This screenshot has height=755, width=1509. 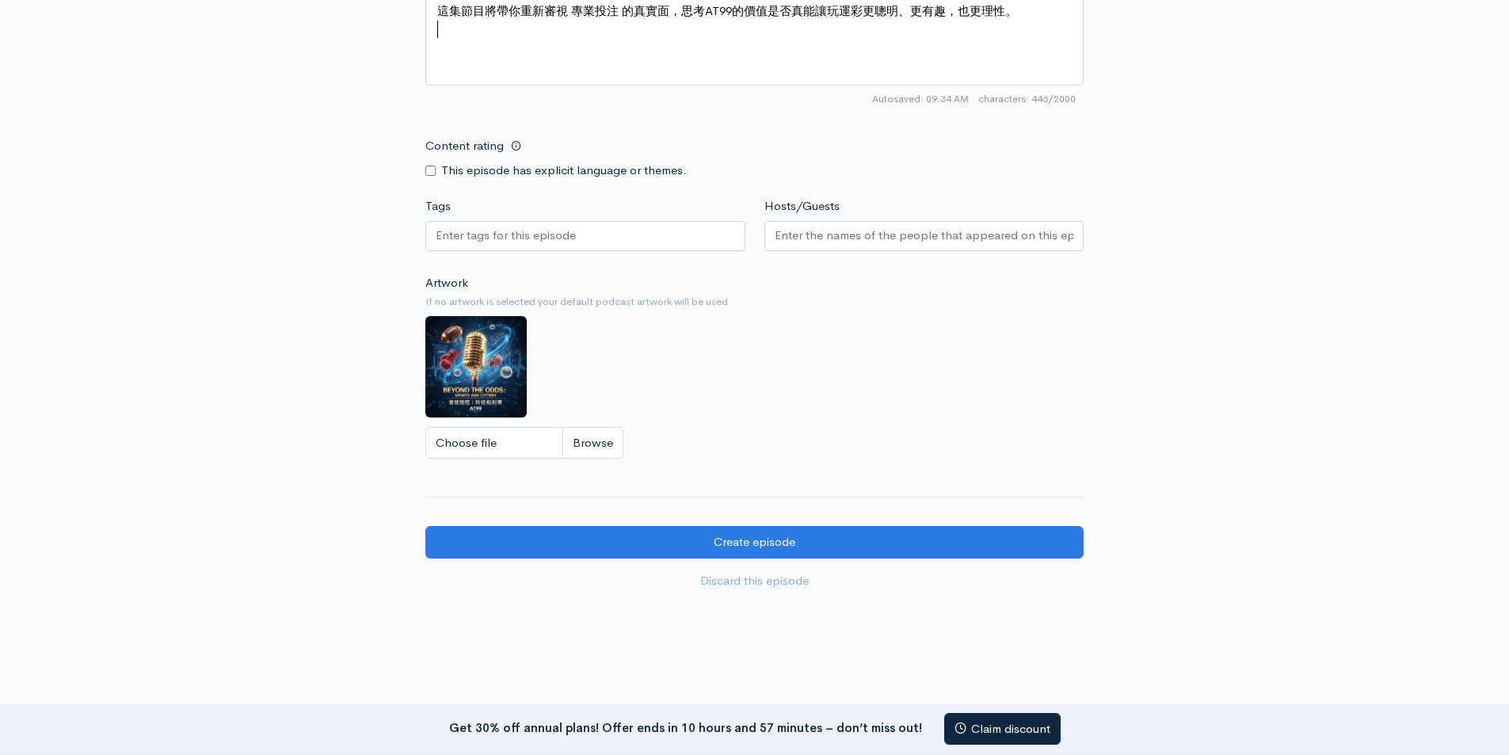 What do you see at coordinates (564, 170) in the screenshot?
I see `label: This episode has explicit language or themes.` at bounding box center [564, 170].